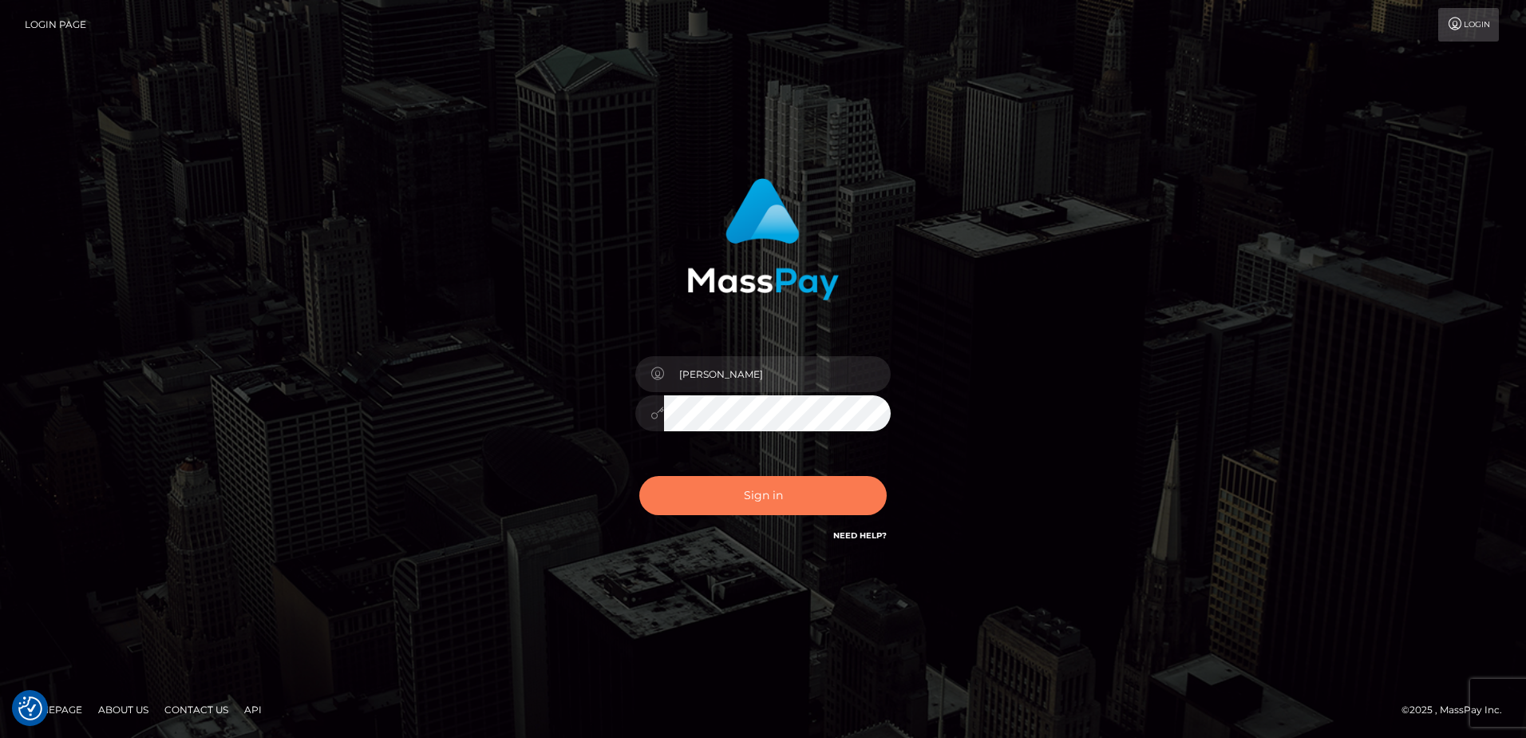 The image size is (1526, 738). What do you see at coordinates (860, 535) in the screenshot?
I see `a: Need Help?` at bounding box center [860, 535].